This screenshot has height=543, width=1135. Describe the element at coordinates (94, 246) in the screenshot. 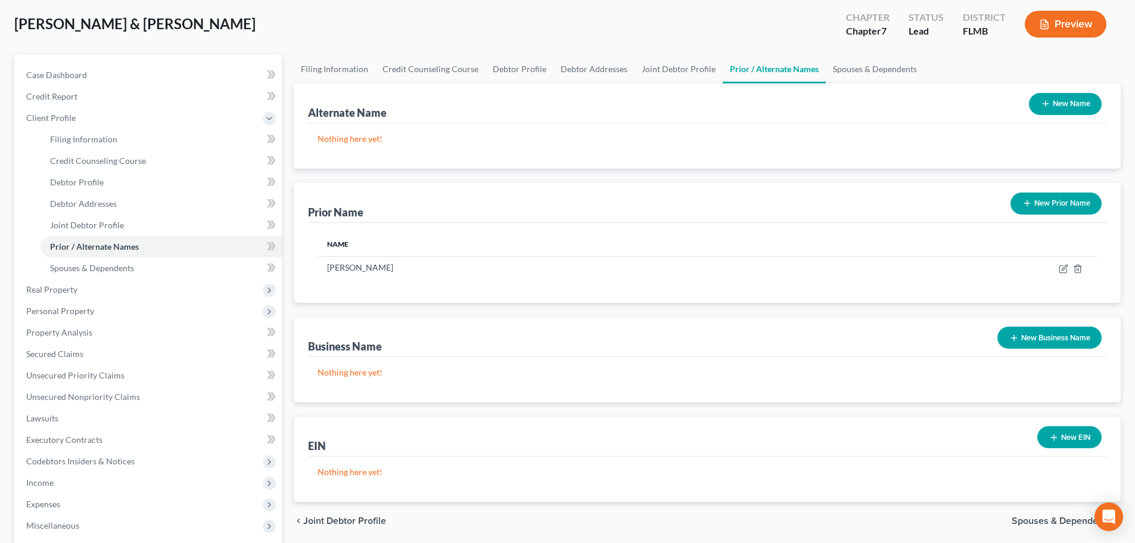

I see `span: Prior / Alternate Names` at that location.